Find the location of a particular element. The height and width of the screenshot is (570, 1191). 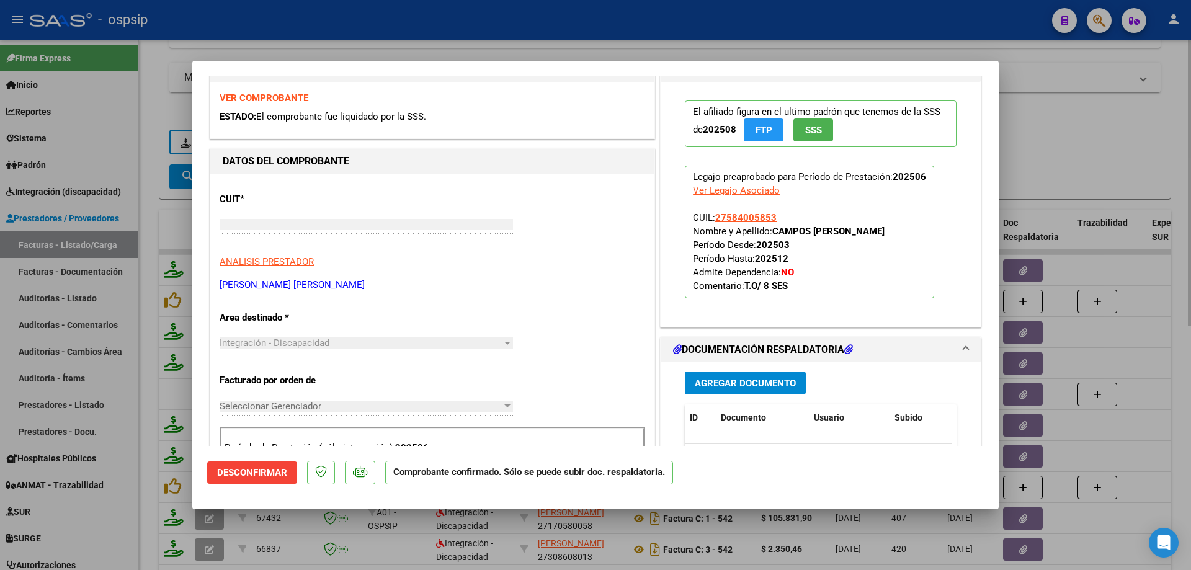

button: FTP is located at coordinates (764, 130).